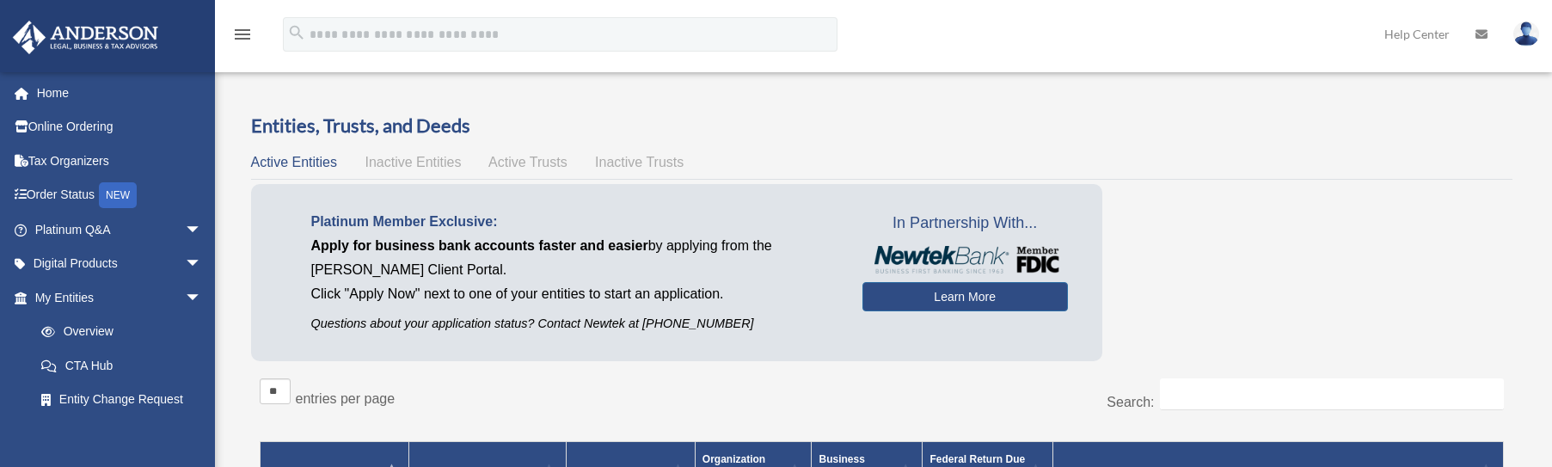 This screenshot has height=467, width=1552. Describe the element at coordinates (413, 162) in the screenshot. I see `span: Inactive Entities` at that location.